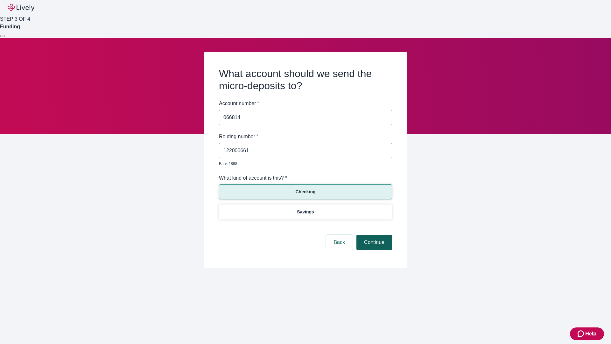 The image size is (611, 344). I want to click on span: Help, so click(590, 333).